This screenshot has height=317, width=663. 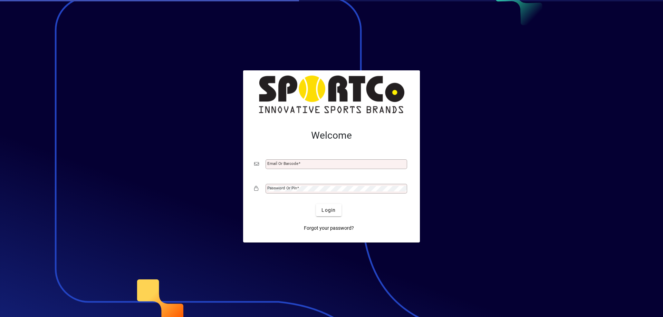 What do you see at coordinates (328, 210) in the screenshot?
I see `button: Login` at bounding box center [328, 210].